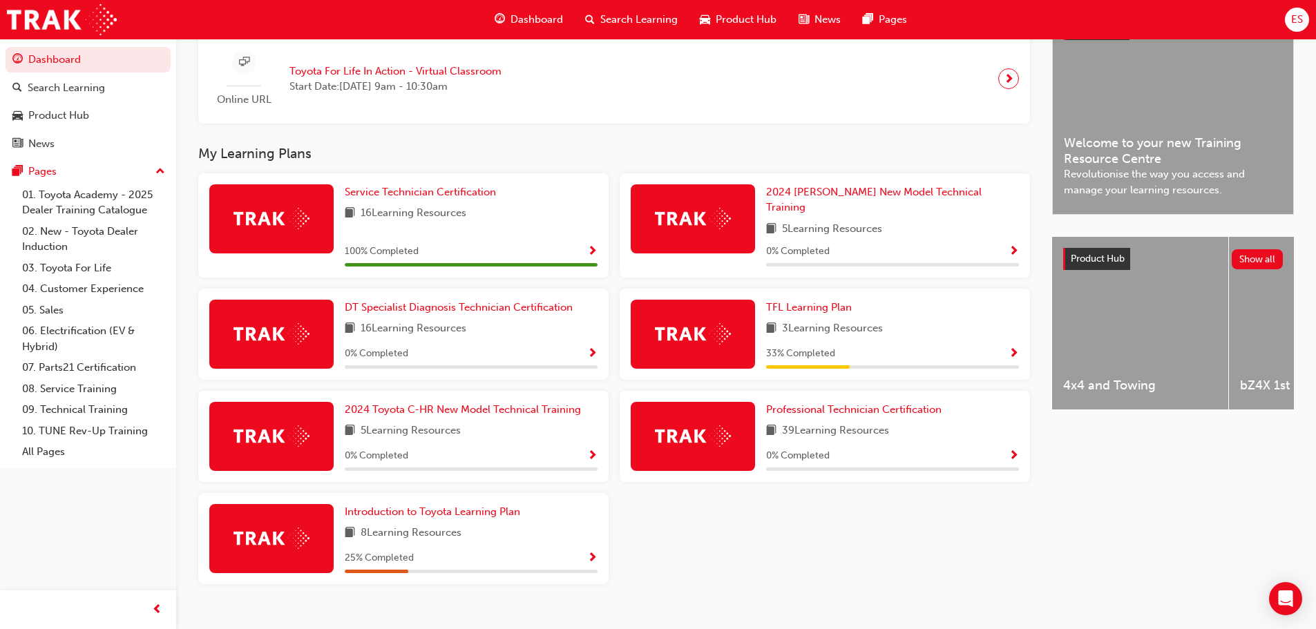 The height and width of the screenshot is (629, 1316). What do you see at coordinates (244, 62) in the screenshot?
I see `span: sessionType_ONLINE_URL-icon` at bounding box center [244, 62].